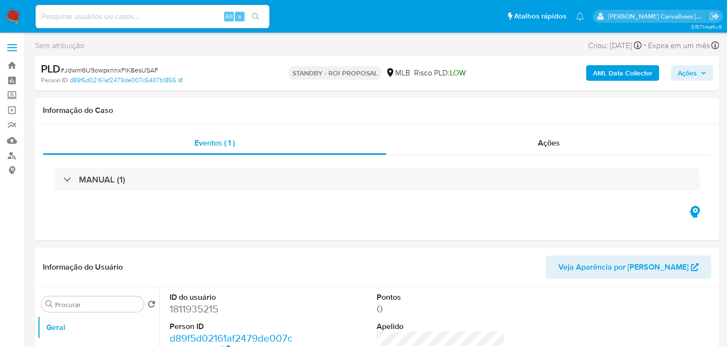 The width and height of the screenshot is (727, 347). What do you see at coordinates (152, 306) in the screenshot?
I see `button: Retornar ao pedido padrão` at bounding box center [152, 306].